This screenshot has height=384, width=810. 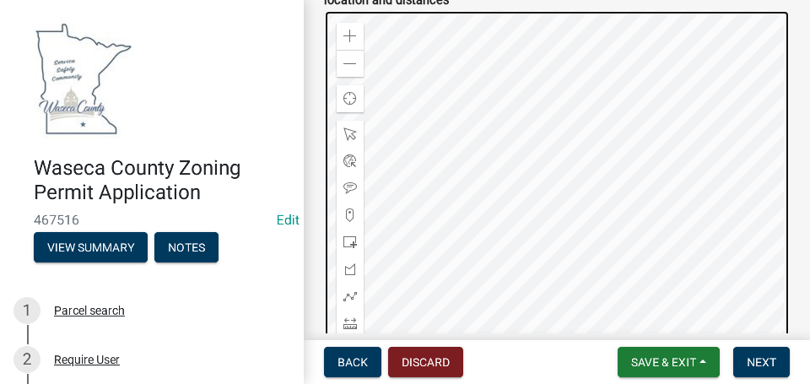 I want to click on div: Zoom in, so click(x=350, y=36).